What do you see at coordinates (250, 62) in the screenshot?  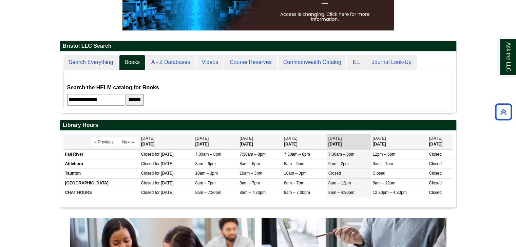 I see `a: Course Reserves` at bounding box center [250, 62].